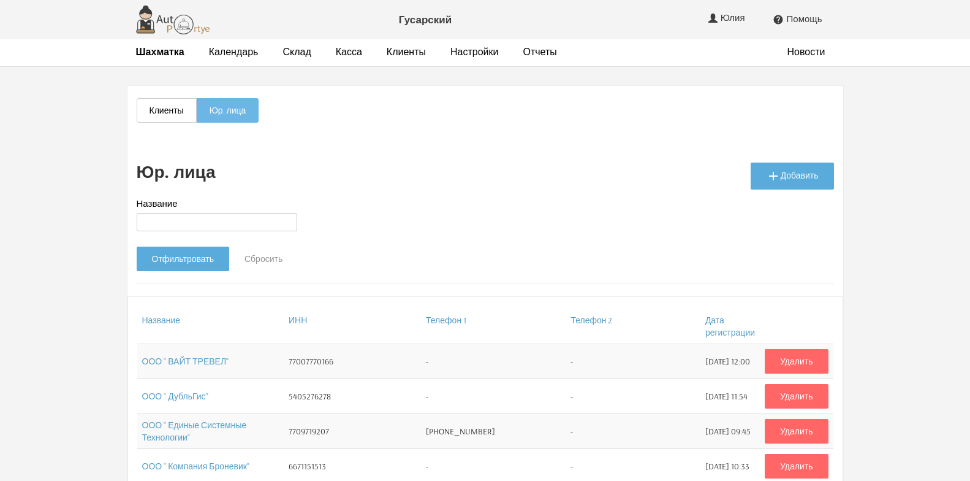  Describe the element at coordinates (176, 172) in the screenshot. I see `h2: Юр. лица` at that location.